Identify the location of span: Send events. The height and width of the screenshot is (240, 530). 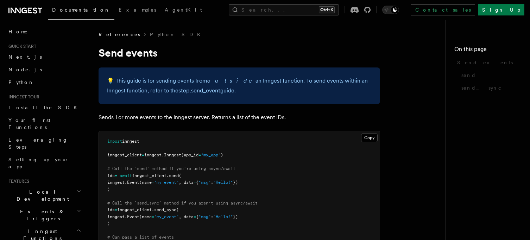
(485, 63).